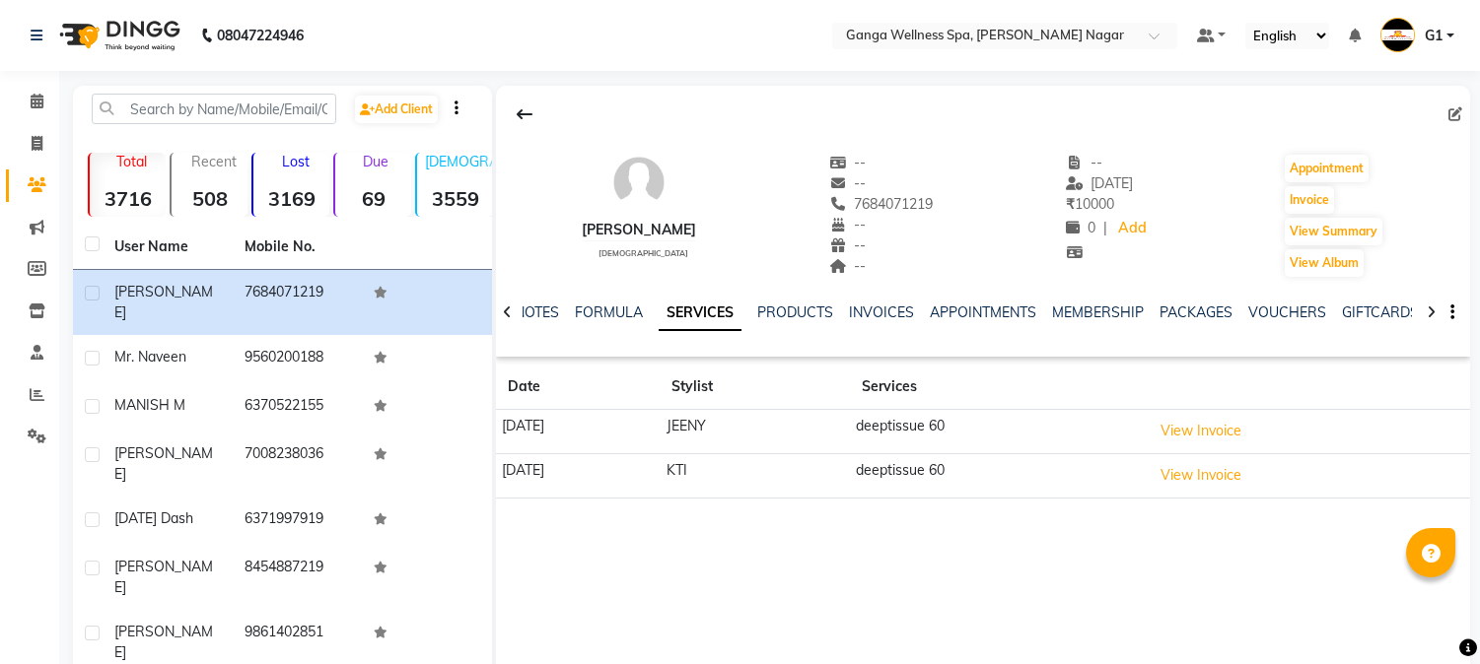 Image resolution: width=1480 pixels, height=664 pixels. Describe the element at coordinates (1080, 228) in the screenshot. I see `span: 0` at that location.